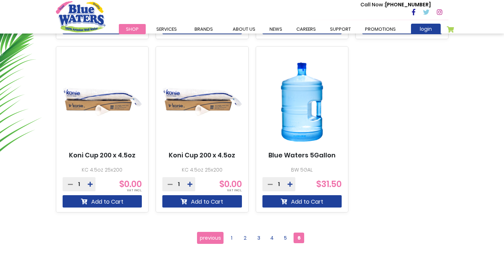  I want to click on span: 2, so click(245, 238).